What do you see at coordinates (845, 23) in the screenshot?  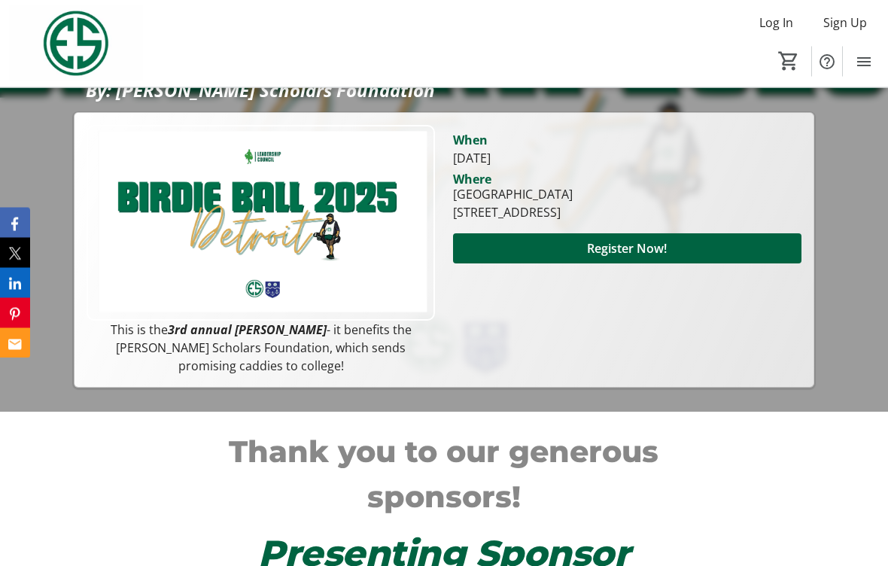 I see `span: Sign Up` at bounding box center [845, 23].